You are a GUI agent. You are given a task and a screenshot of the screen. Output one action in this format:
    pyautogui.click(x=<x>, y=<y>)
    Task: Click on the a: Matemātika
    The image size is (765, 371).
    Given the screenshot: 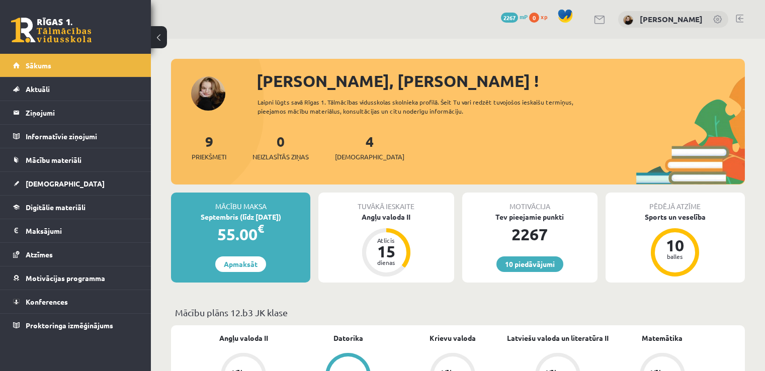 What is the action you would take?
    pyautogui.click(x=662, y=338)
    